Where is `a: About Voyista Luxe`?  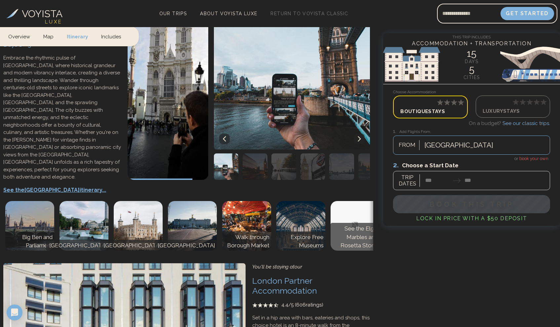 a: About Voyista Luxe is located at coordinates (228, 14).